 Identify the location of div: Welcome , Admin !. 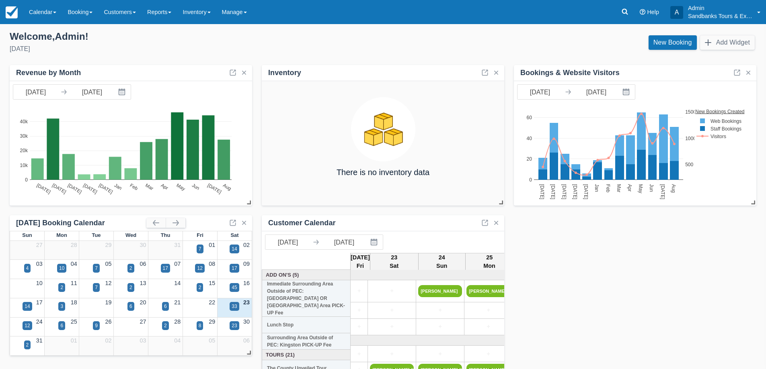
(193, 37).